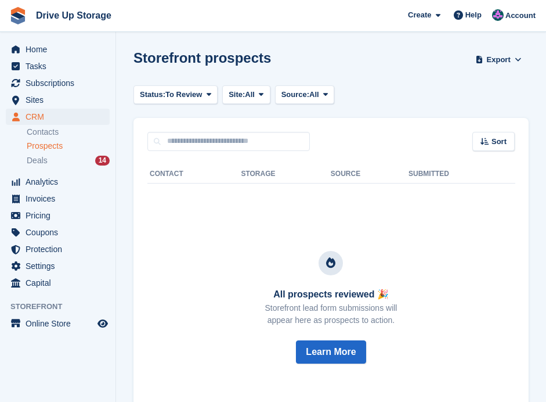 The width and height of the screenshot is (546, 402). What do you see at coordinates (462, 174) in the screenshot?
I see `th: Submitted` at bounding box center [462, 174].